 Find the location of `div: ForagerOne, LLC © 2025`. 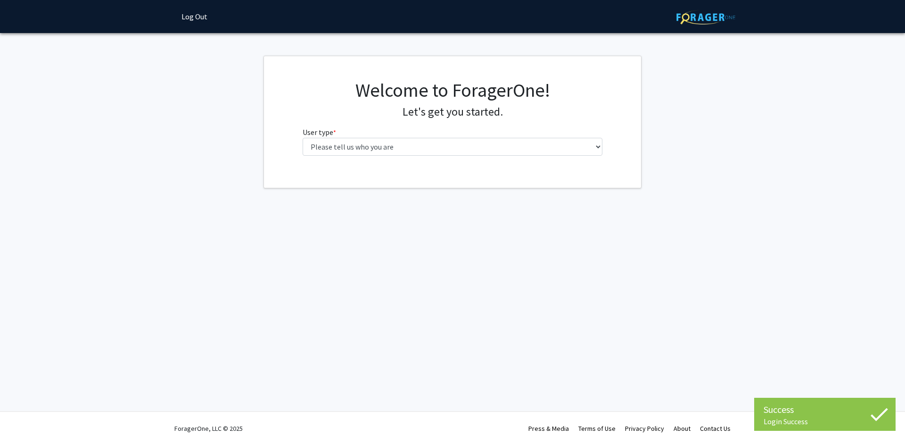

div: ForagerOne, LLC © 2025 is located at coordinates (208, 428).